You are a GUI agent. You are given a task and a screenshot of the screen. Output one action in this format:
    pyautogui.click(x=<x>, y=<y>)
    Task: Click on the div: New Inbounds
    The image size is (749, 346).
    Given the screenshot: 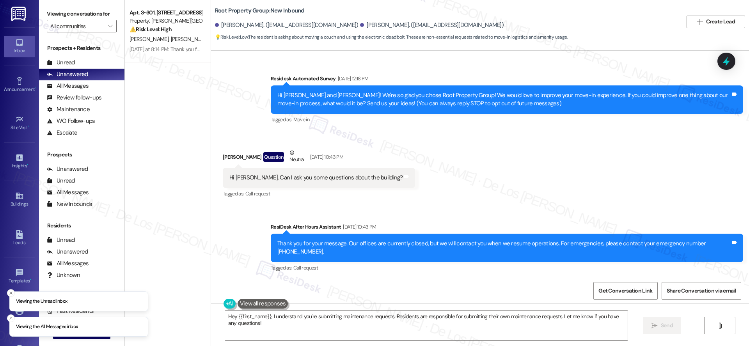 What is the action you would take?
    pyautogui.click(x=69, y=204)
    